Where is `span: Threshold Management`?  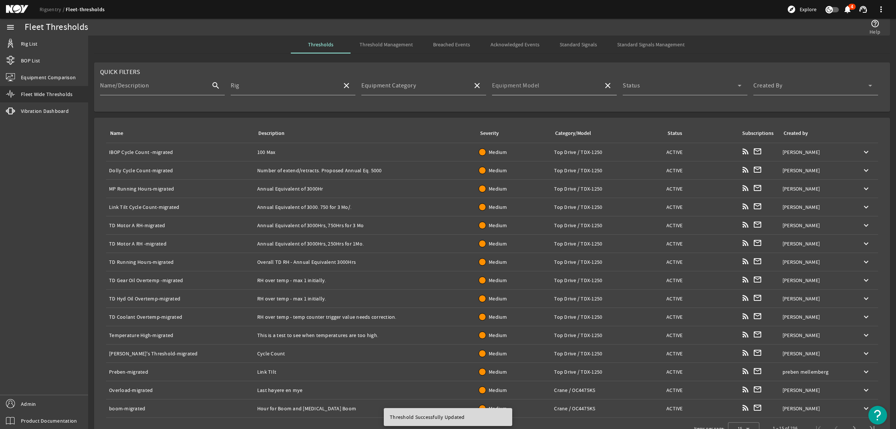 span: Threshold Management is located at coordinates (386, 44).